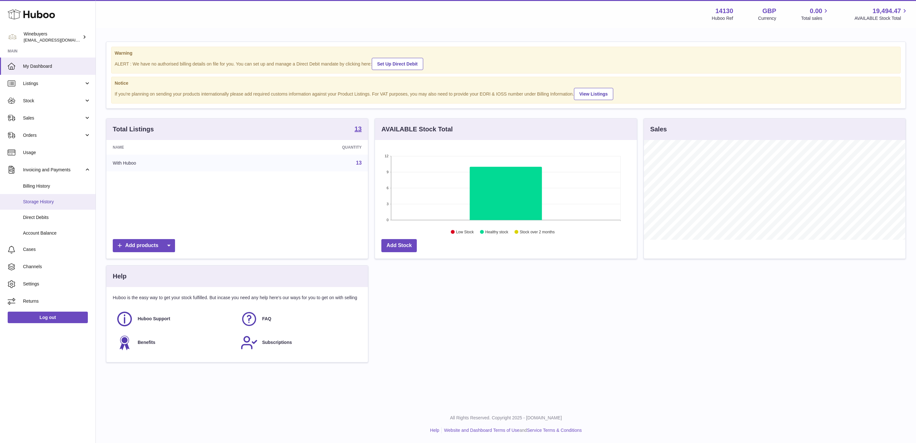 This screenshot has height=443, width=916. I want to click on span: Cases, so click(57, 249).